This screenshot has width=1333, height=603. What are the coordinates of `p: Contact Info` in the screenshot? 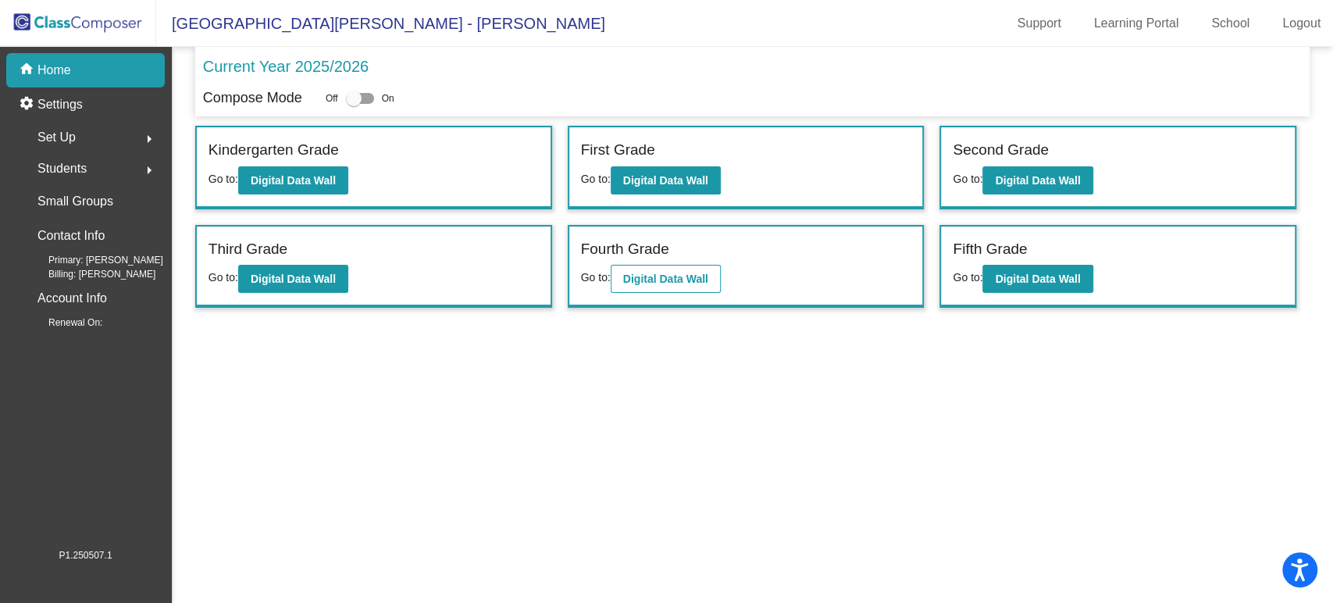 It's located at (71, 236).